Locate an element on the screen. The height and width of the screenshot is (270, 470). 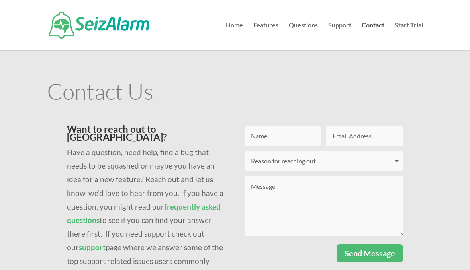
img: SeizAlarm is located at coordinates (99, 25).